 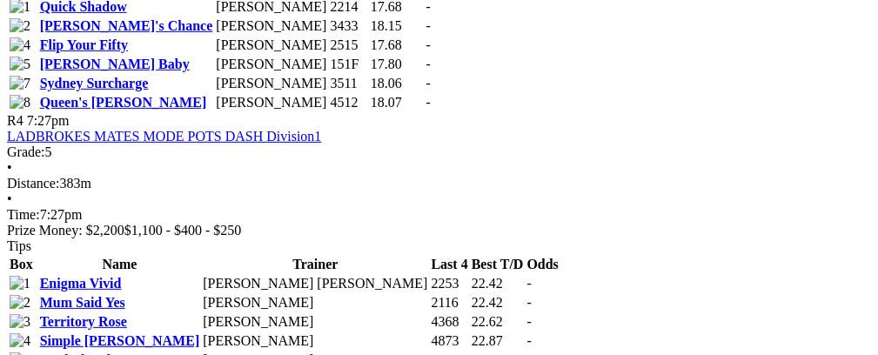 What do you see at coordinates (26, 151) in the screenshot?
I see `span: Grade:` at bounding box center [26, 151].